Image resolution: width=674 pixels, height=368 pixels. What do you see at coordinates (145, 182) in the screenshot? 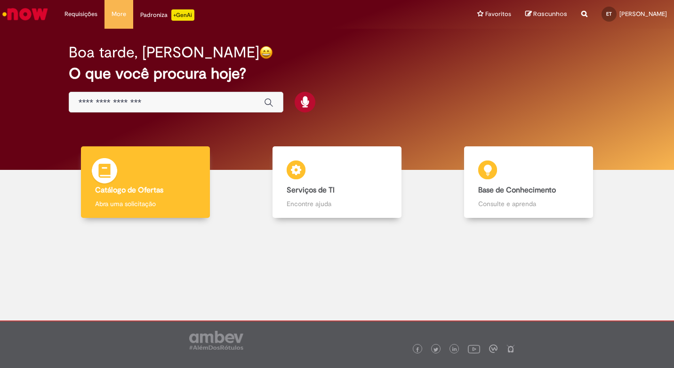
I see `a: Catálogo de Ofertas Abra uma solicitação` at bounding box center [145, 182].